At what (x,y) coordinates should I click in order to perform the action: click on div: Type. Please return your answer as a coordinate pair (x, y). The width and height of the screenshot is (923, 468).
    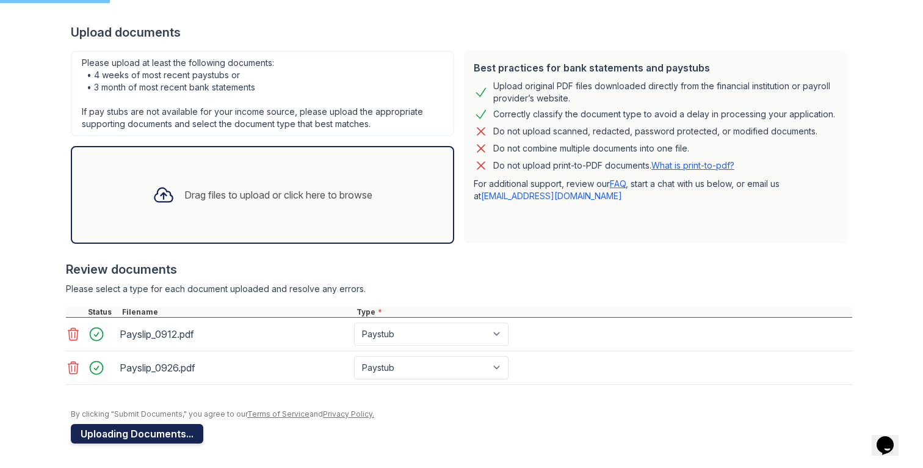
    Looking at the image, I should click on (603, 312).